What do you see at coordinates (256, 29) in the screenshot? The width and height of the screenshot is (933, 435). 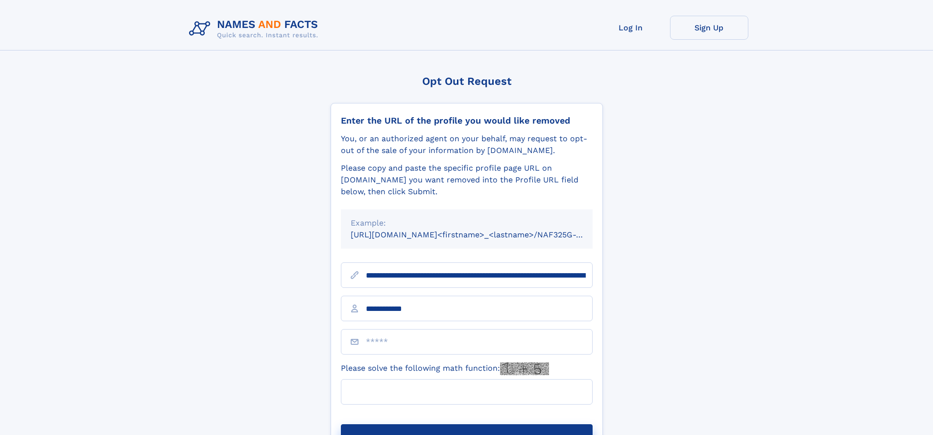 I see `img: Logo Names and Facts` at bounding box center [256, 29].